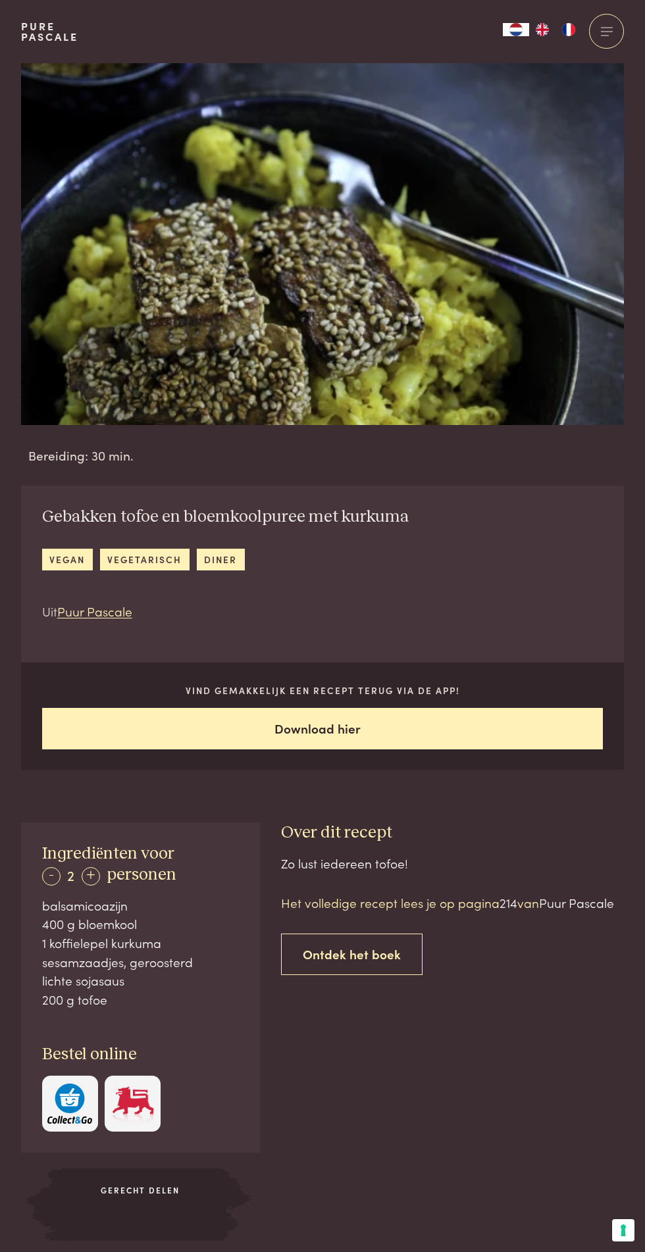  I want to click on span: Gerecht delen, so click(140, 1190).